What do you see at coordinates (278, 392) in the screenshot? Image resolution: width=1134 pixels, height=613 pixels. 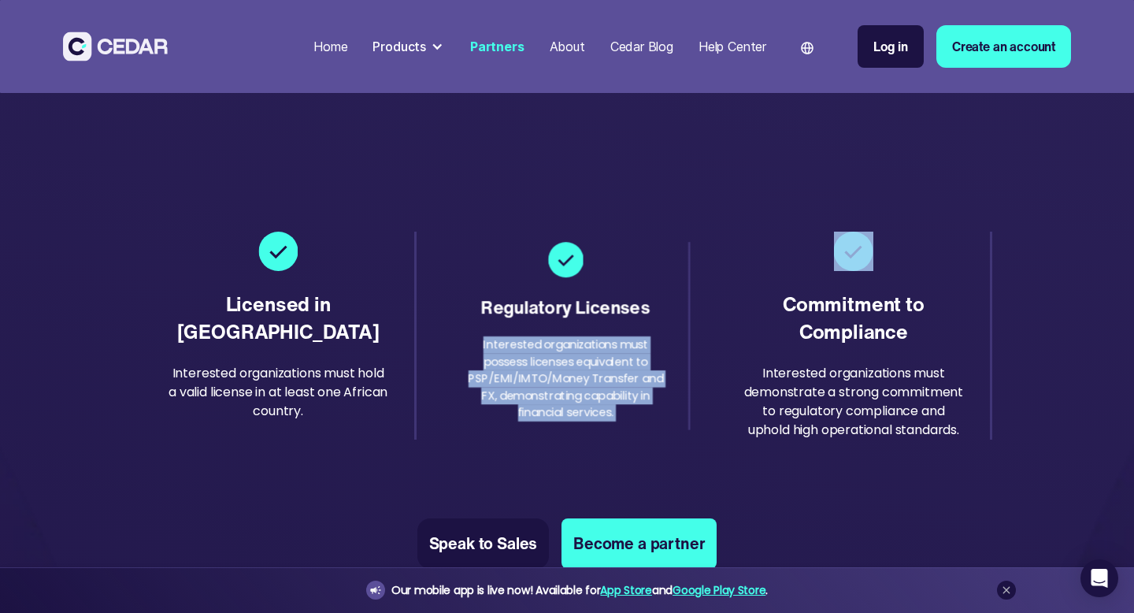 I see `div: Interested organizations must hold a valid license in at least one African country.` at bounding box center [278, 392].